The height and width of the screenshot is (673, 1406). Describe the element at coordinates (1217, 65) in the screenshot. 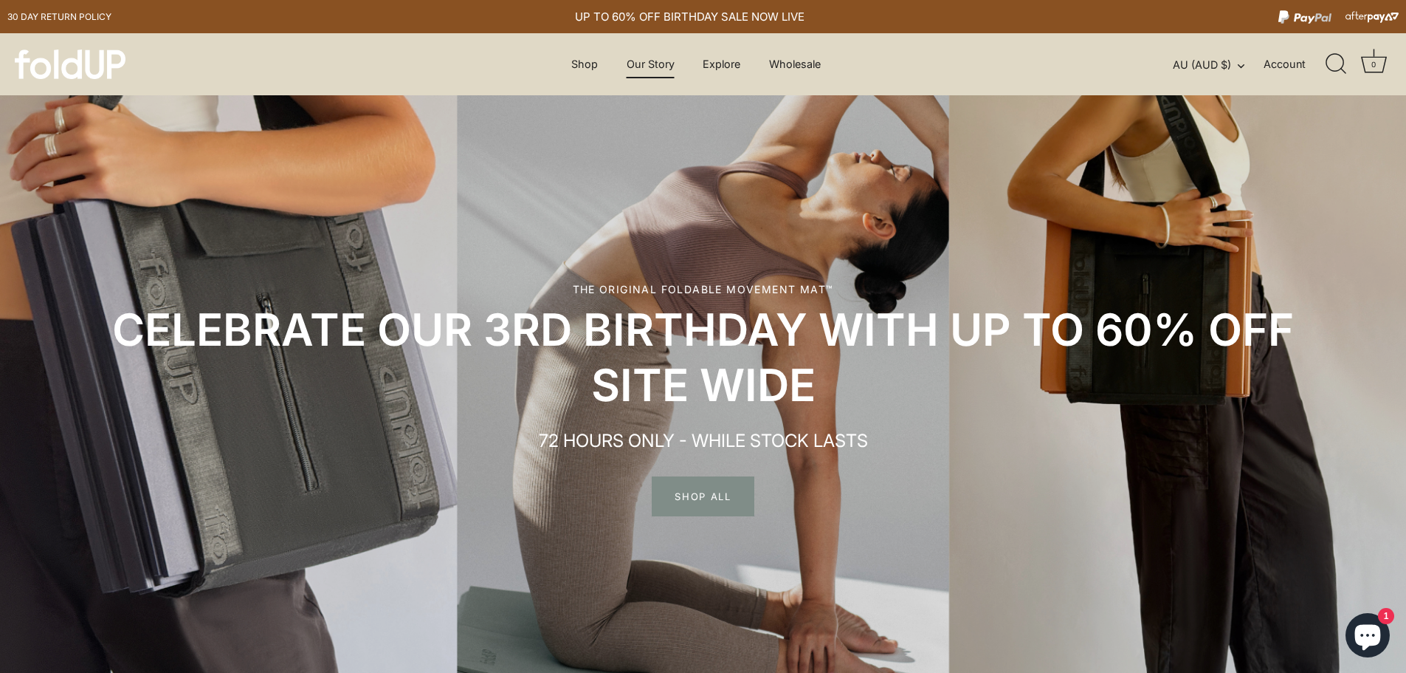

I see `button: AU (AUD $)` at that location.